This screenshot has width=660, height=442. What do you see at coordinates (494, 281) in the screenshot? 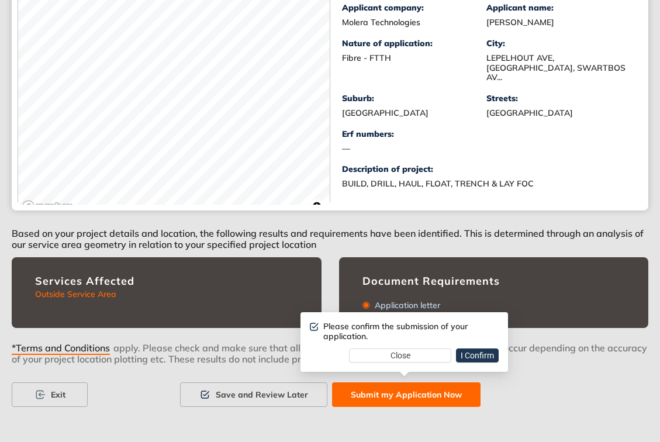
I see `div: Document Requirements` at bounding box center [494, 281].